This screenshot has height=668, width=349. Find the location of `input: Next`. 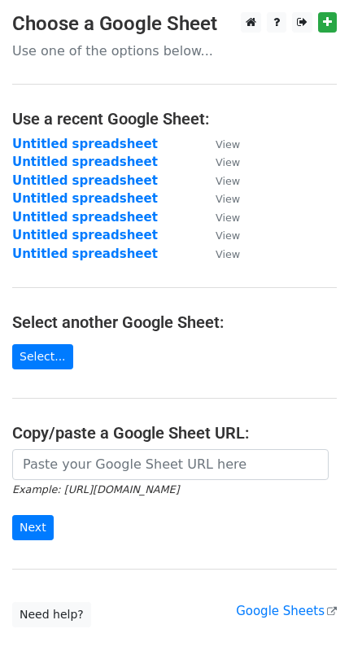

input: Next is located at coordinates (33, 527).